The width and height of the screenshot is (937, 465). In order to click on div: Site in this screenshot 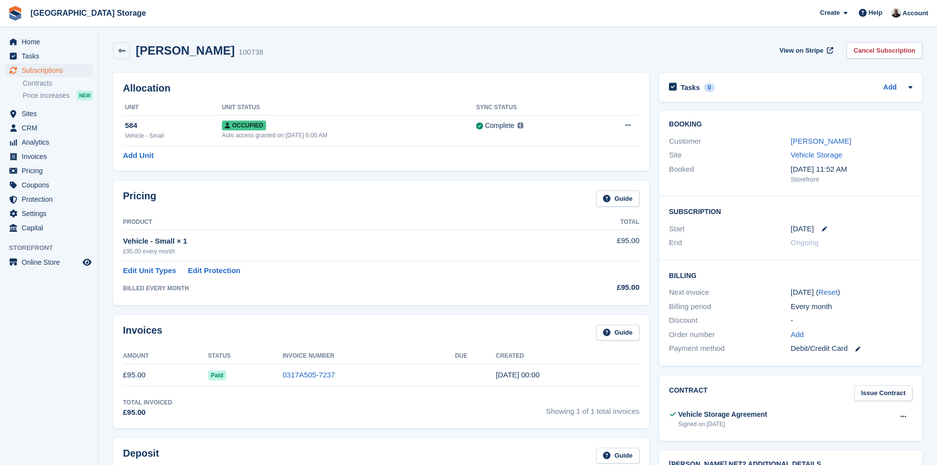, I will do `click(730, 155)`.